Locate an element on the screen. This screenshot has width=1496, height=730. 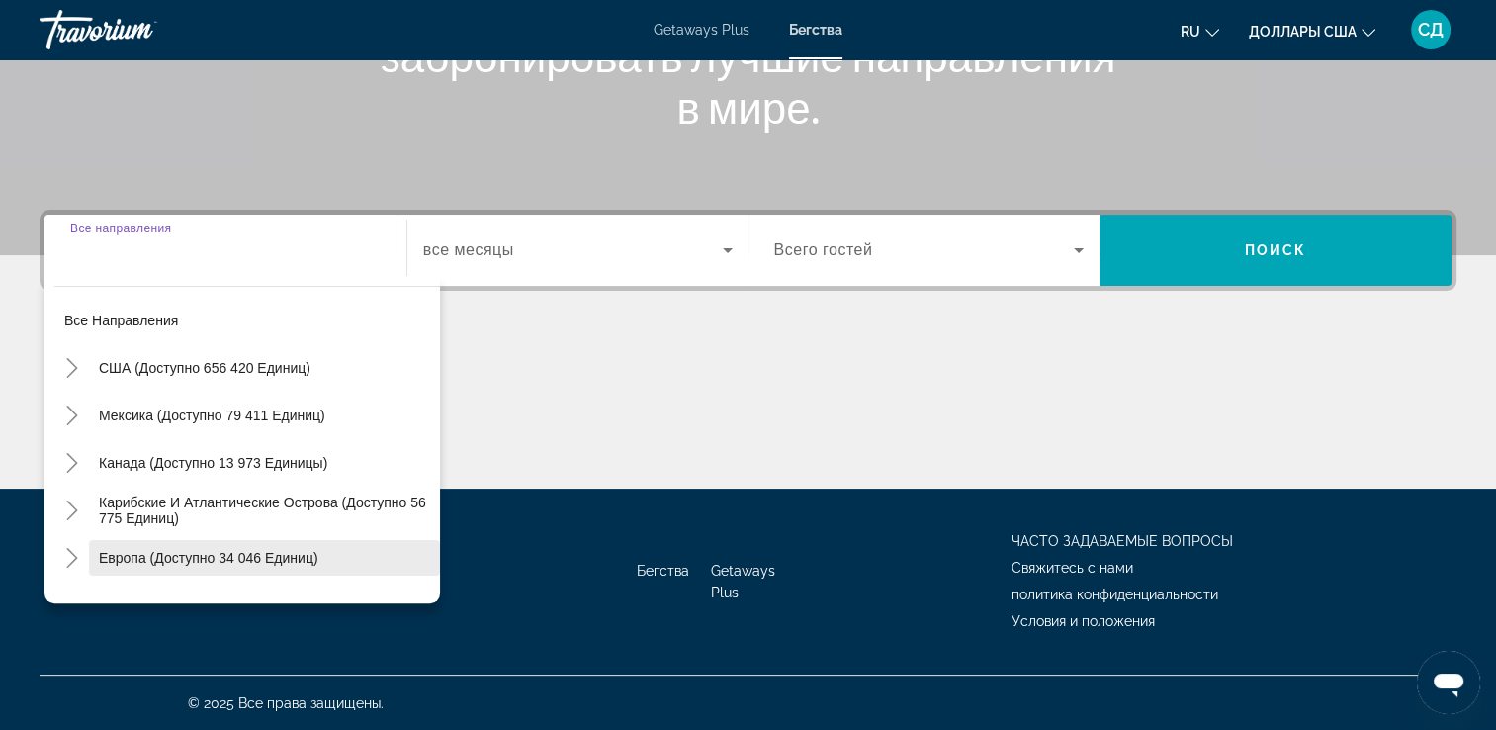
span: ru is located at coordinates (1191, 32).